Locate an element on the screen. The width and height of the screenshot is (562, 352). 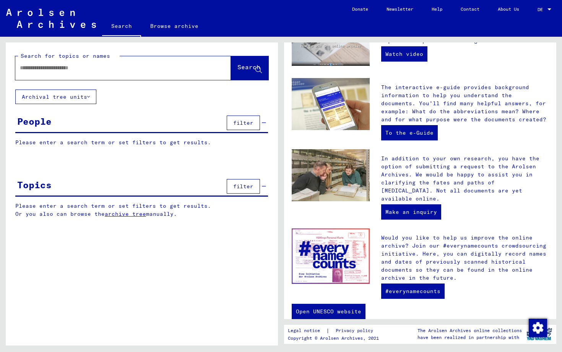
font: #everynamecounts is located at coordinates (413, 291).